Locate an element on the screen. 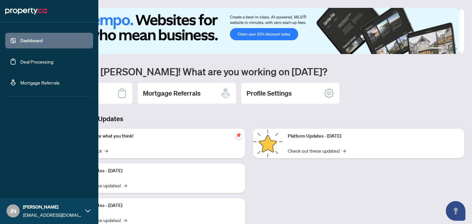  span: pushpin is located at coordinates (238, 135).